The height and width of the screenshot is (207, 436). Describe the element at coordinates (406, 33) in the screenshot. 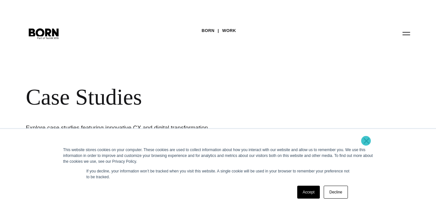

I see `button: Open` at that location.